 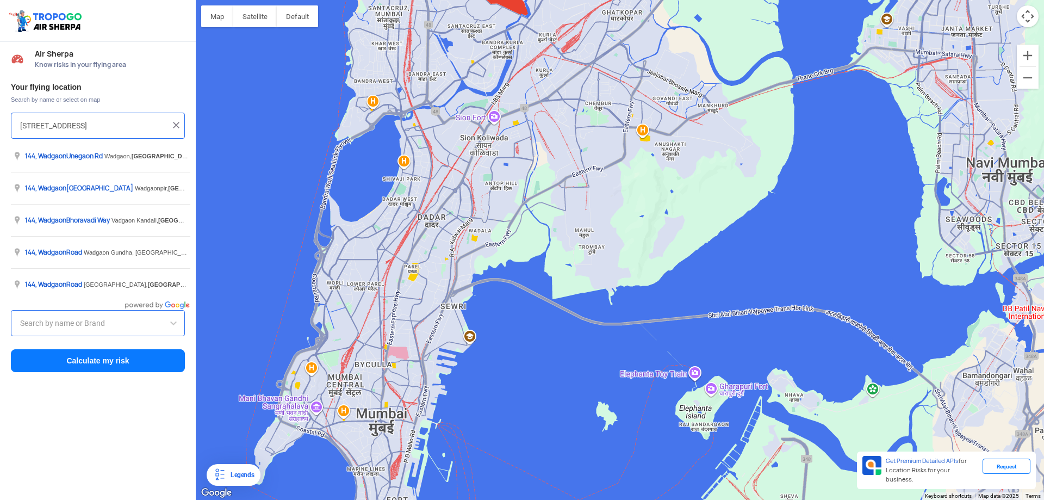 I want to click on span: Get Premium Detailed APIs, so click(x=922, y=461).